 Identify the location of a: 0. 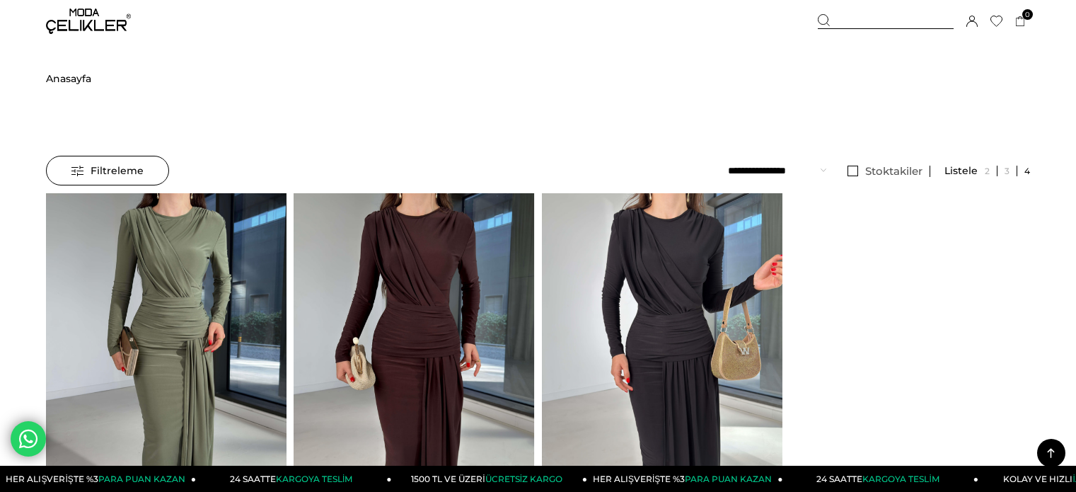
(1020, 21).